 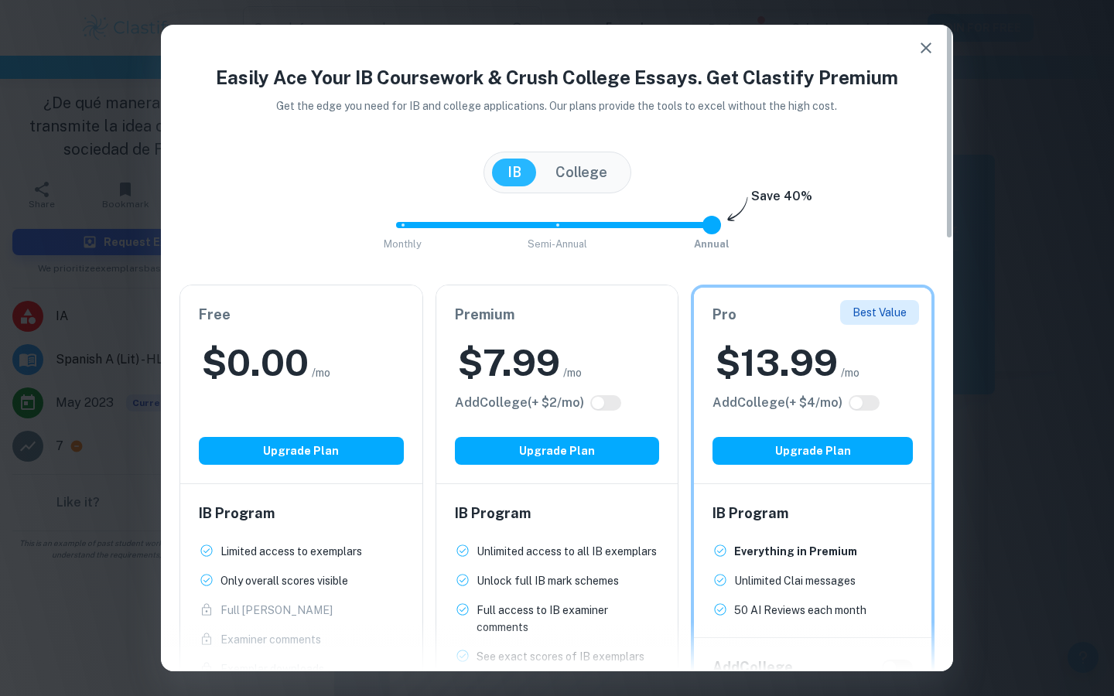 I want to click on h6: Free, so click(x=301, y=315).